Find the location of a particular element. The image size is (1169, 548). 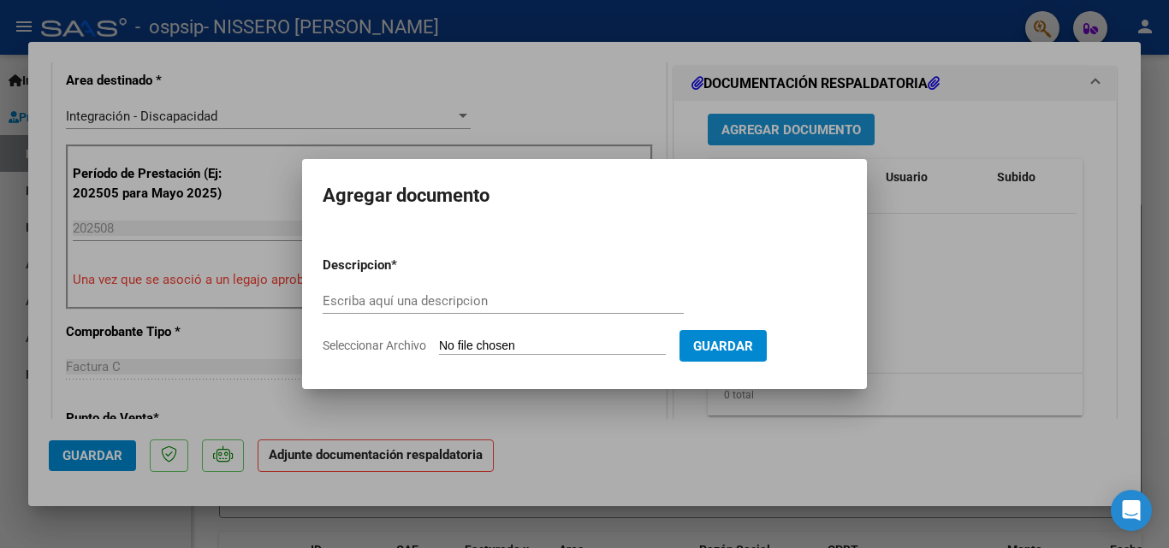

span: Guardar is located at coordinates (723, 347).